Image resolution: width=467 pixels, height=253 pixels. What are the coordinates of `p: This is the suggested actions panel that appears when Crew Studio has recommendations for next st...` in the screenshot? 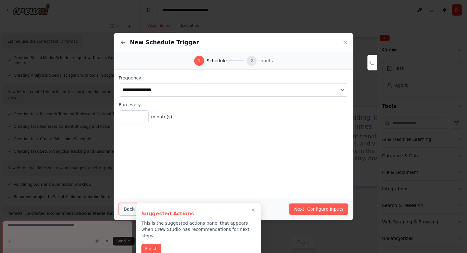 It's located at (199, 230).